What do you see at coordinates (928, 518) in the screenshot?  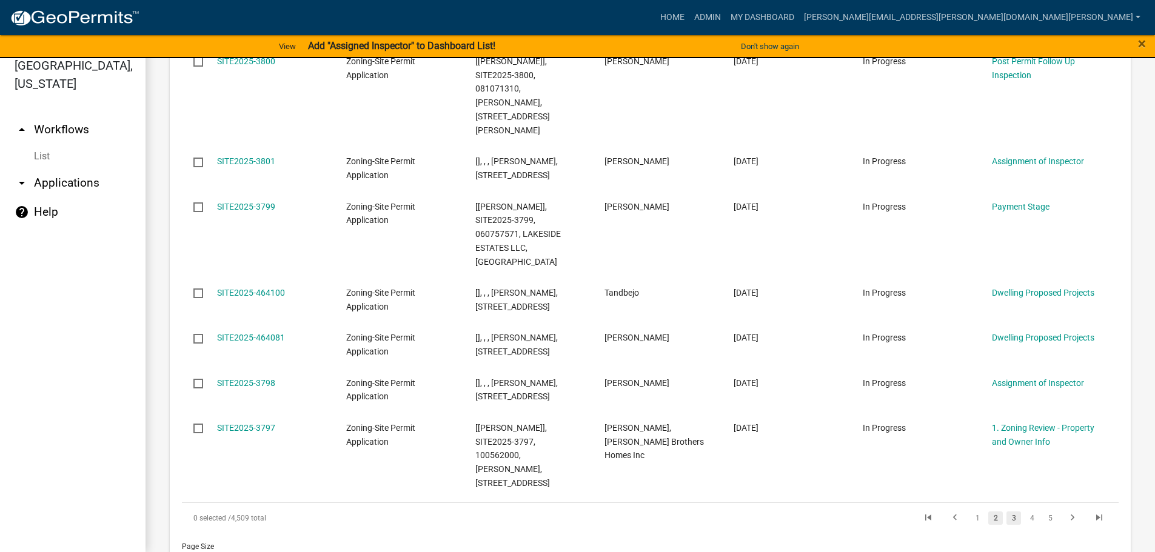 I see `a: go to first page` at bounding box center [928, 518].